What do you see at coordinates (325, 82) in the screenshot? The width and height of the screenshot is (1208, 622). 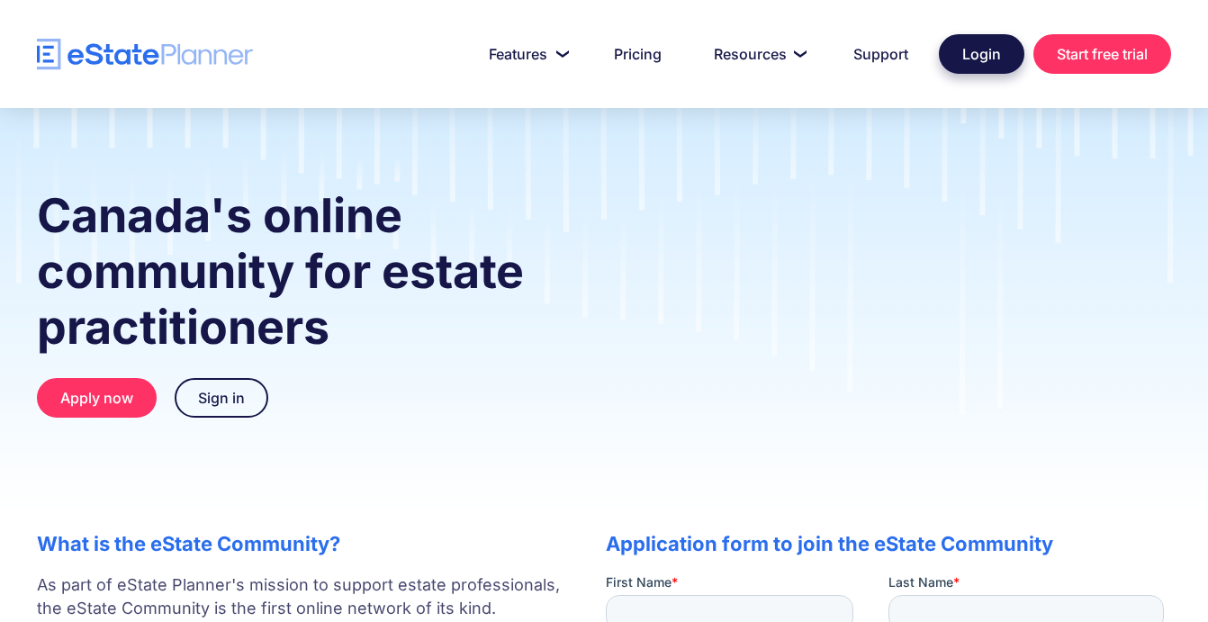 I see `span: Phone number` at bounding box center [325, 82].